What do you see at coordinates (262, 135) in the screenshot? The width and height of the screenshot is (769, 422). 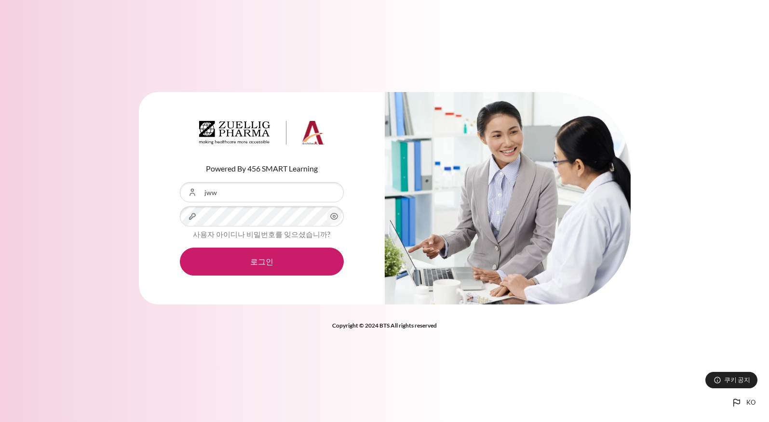 I see `a: Architeck` at bounding box center [262, 135].